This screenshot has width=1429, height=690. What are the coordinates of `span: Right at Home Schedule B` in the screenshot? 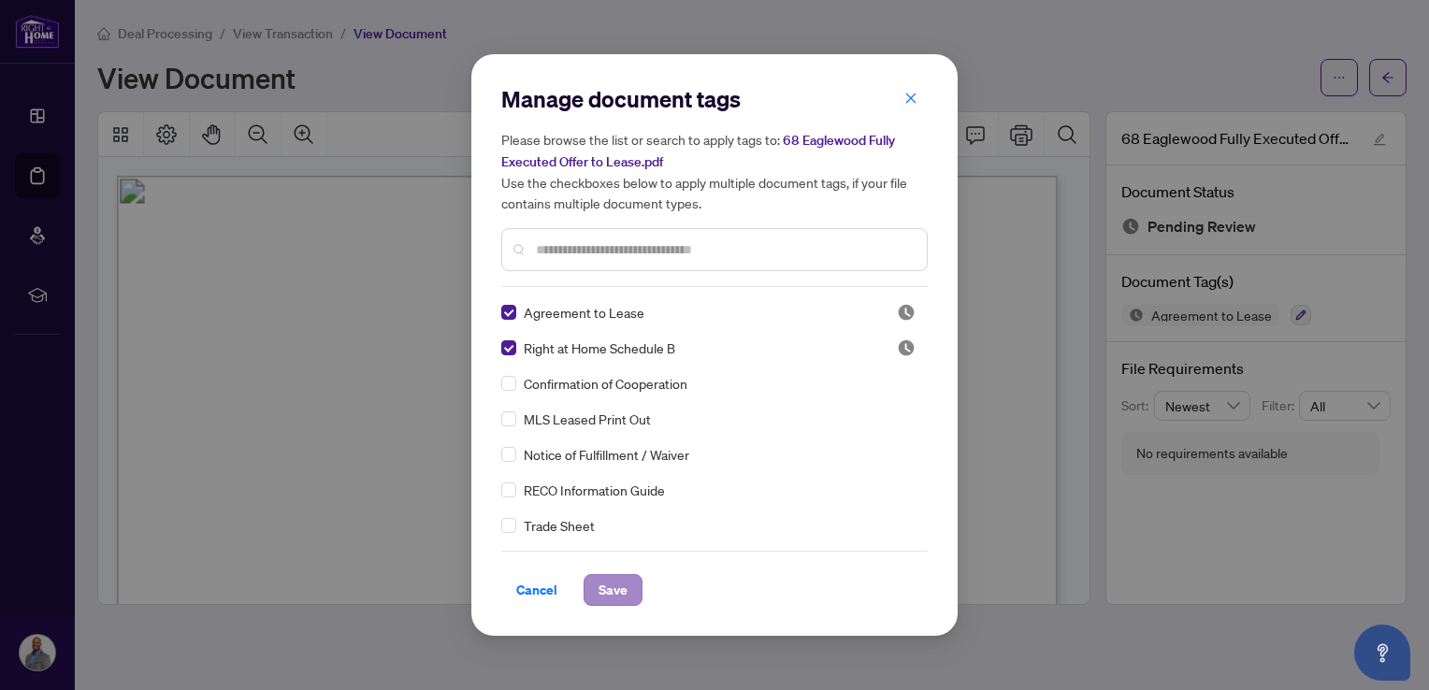 It's located at (599, 348).